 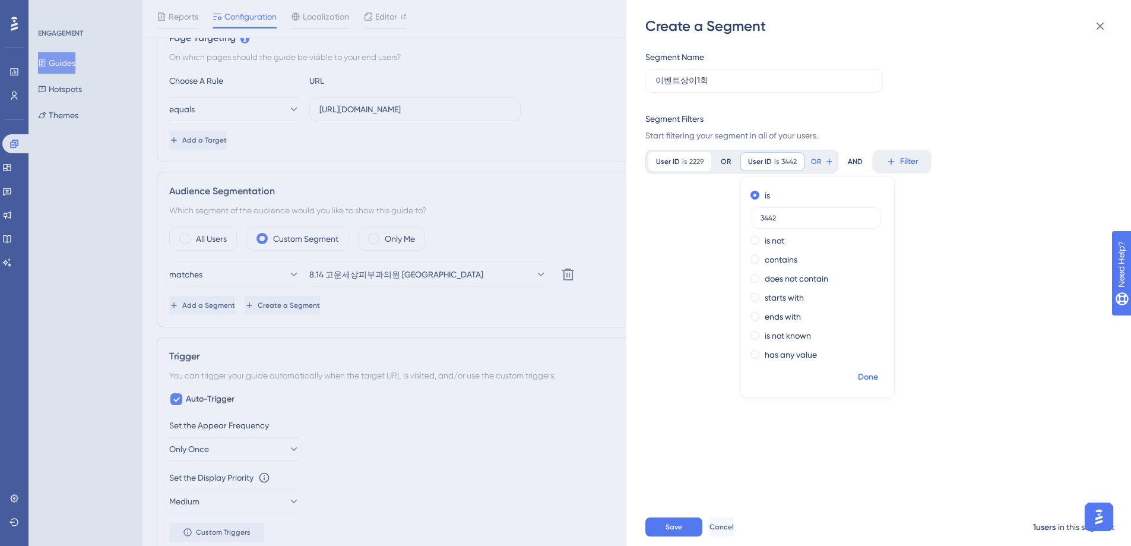 I want to click on button: Done, so click(x=868, y=377).